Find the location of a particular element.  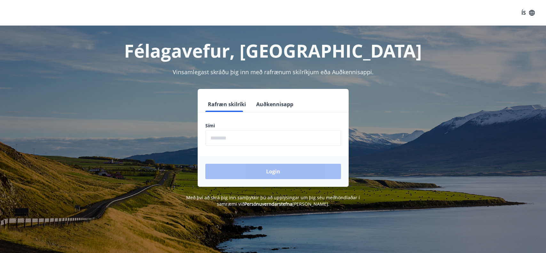

span: Með því að skrá þig inn samþykkir þú að upplýsingar um þig séu meðhöndlaðar í samræmi við [PERSON... is located at coordinates (273, 200).